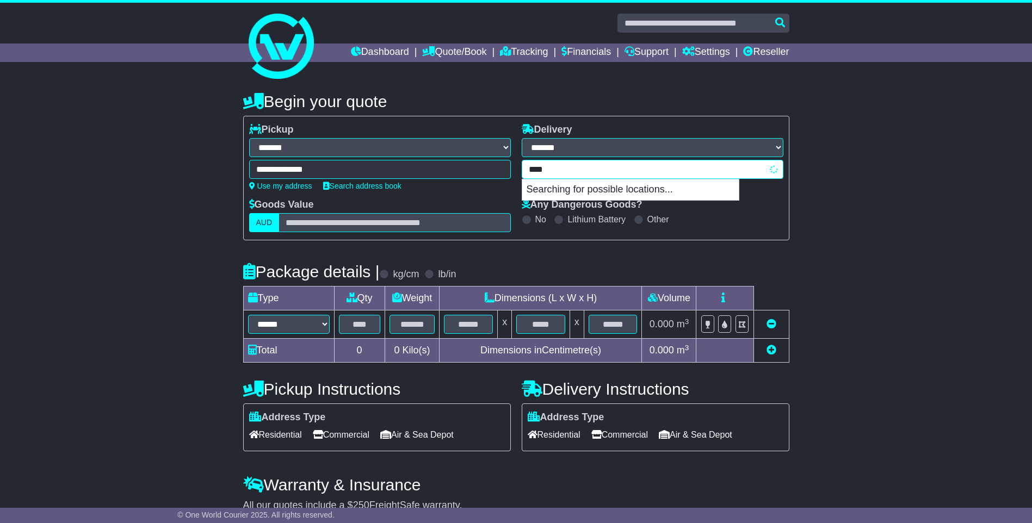 The image size is (1032, 523). Describe the element at coordinates (359, 299) in the screenshot. I see `td: Qty` at that location.